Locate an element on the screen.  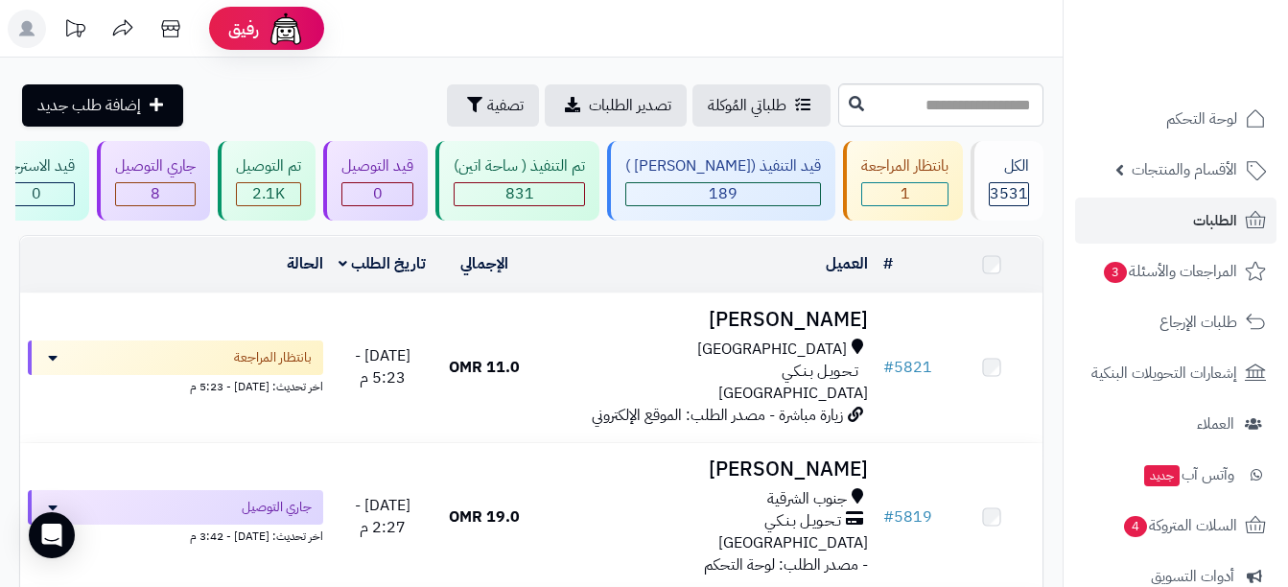
a: طلباتي المُوكلة is located at coordinates (762, 106).